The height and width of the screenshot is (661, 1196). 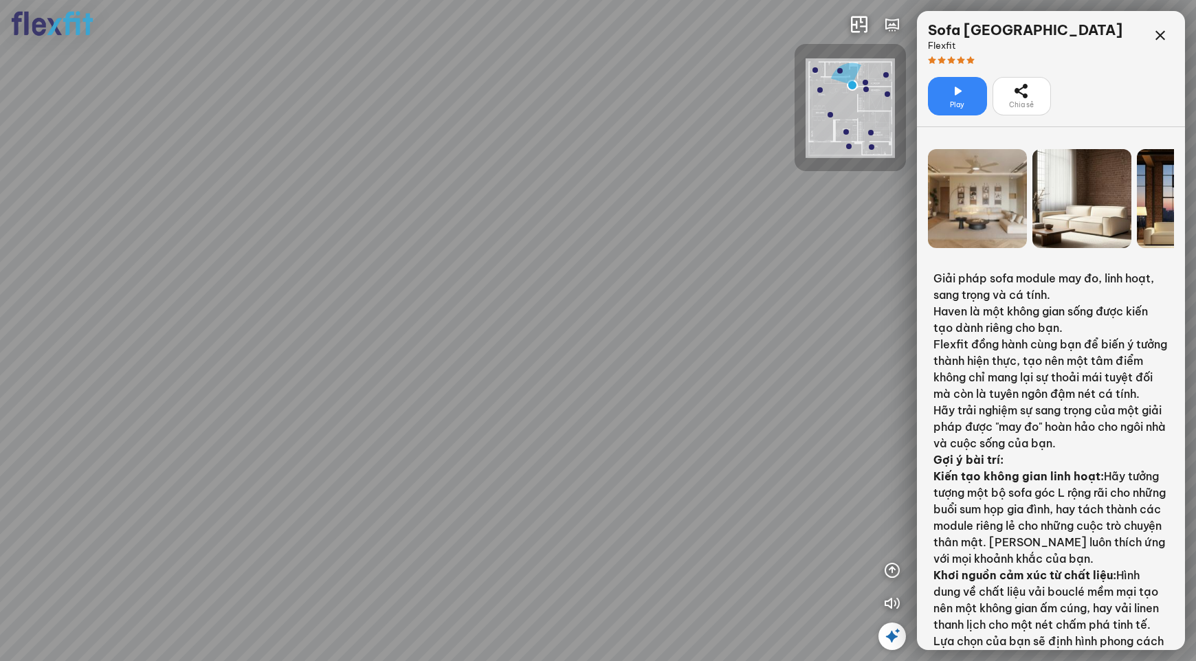 I want to click on strong: Khơi nguồn cảm xúc từ chất liệu:, so click(x=1025, y=575).